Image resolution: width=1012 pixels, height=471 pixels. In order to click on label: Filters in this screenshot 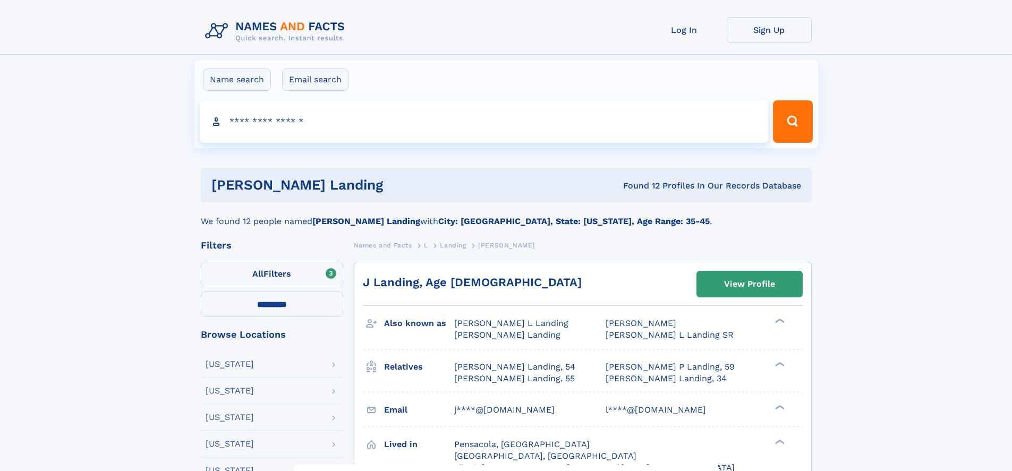, I will do `click(272, 275)`.